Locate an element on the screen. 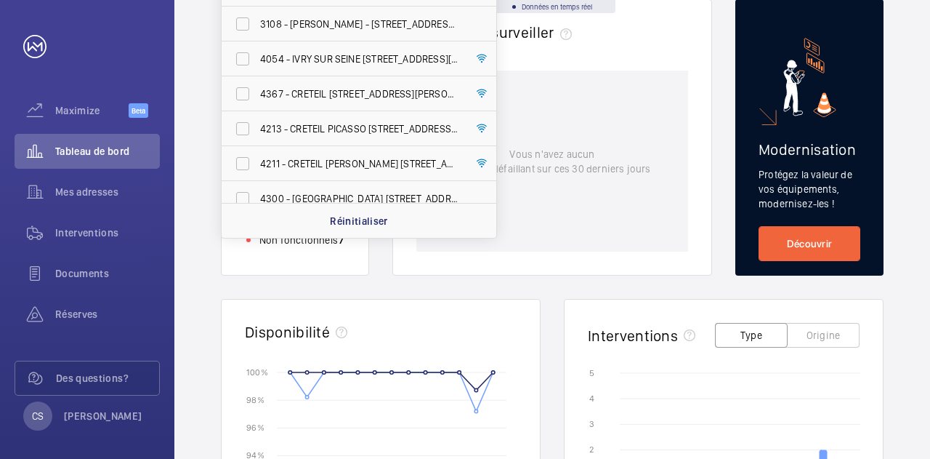 The image size is (930, 459). span: Réserves is located at coordinates (108, 314).